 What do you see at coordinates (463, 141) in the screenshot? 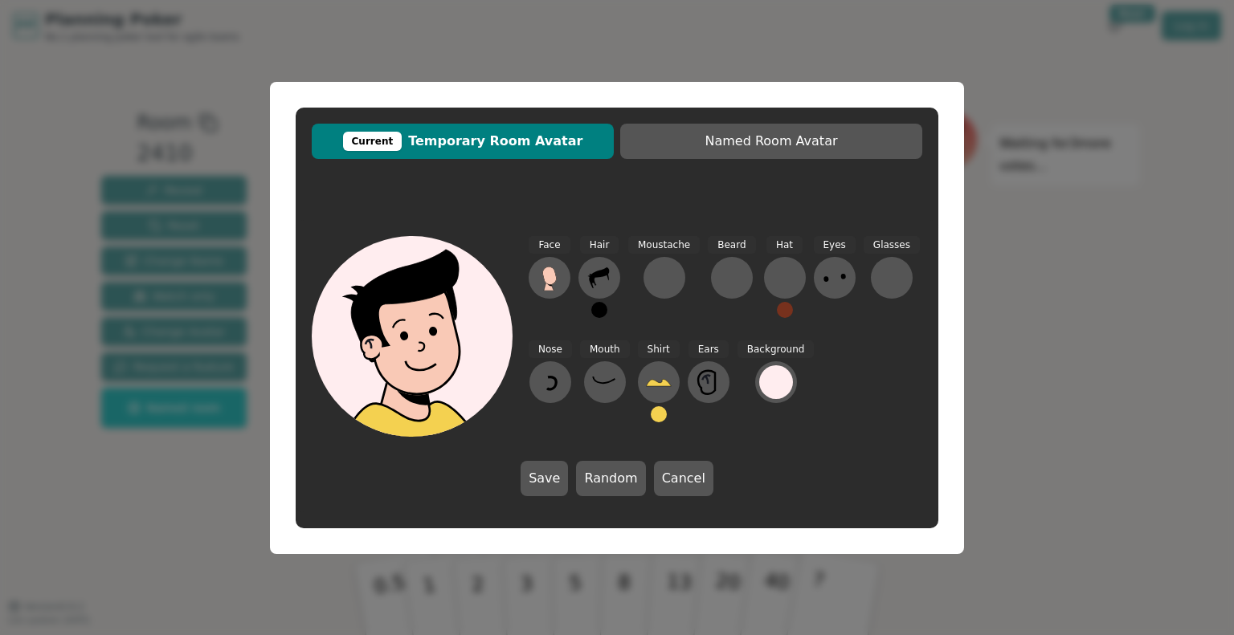
I see `button: CurrentTemporary Room Avatar` at bounding box center [463, 141].